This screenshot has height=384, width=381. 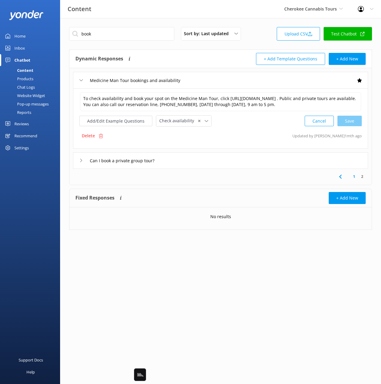 I want to click on button: Add/Edit Example Questions, so click(x=116, y=121).